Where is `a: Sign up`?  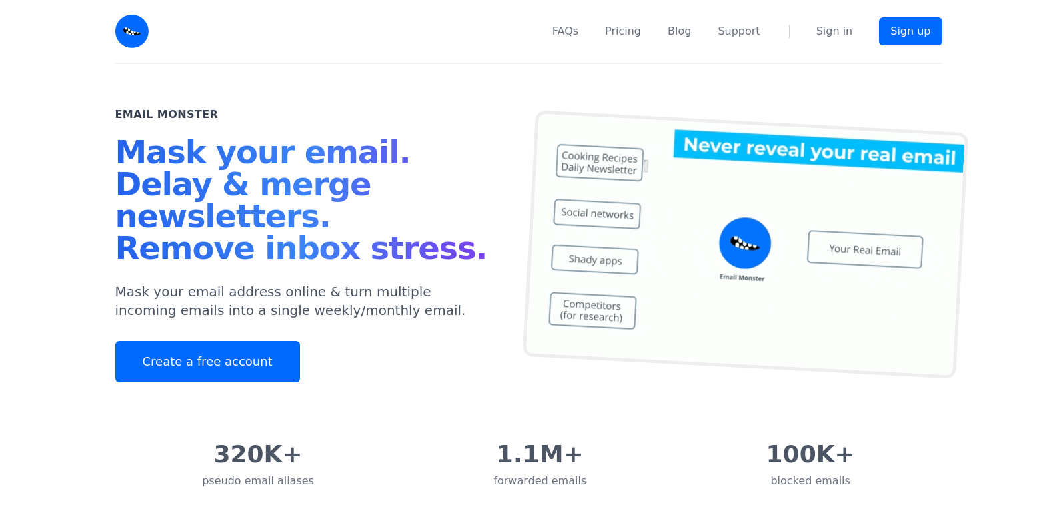 a: Sign up is located at coordinates (910, 31).